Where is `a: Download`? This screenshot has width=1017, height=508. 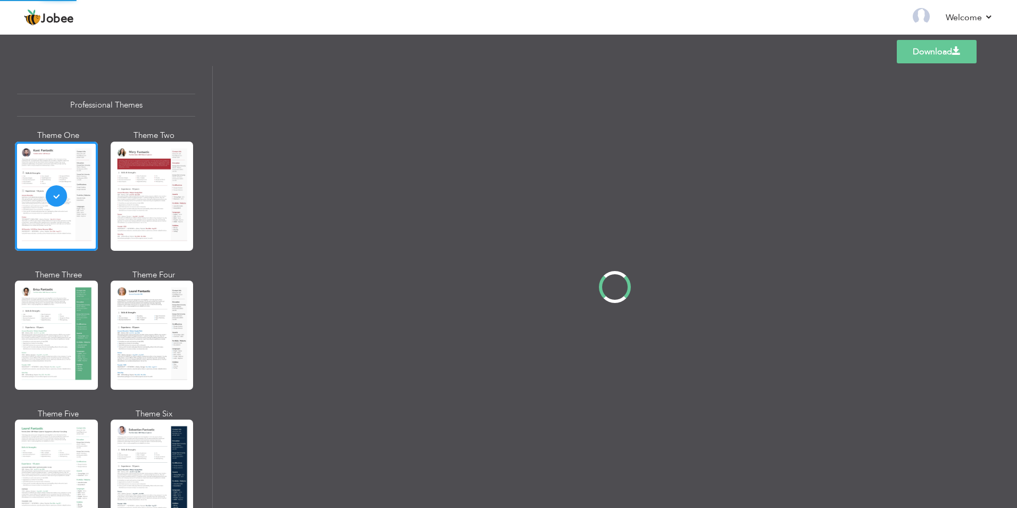 a: Download is located at coordinates (937, 52).